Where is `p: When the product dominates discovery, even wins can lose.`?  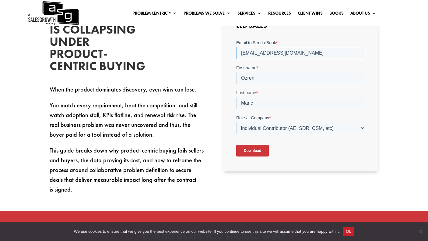 p: When the product dominates discovery, even wins can lose. is located at coordinates (127, 92).